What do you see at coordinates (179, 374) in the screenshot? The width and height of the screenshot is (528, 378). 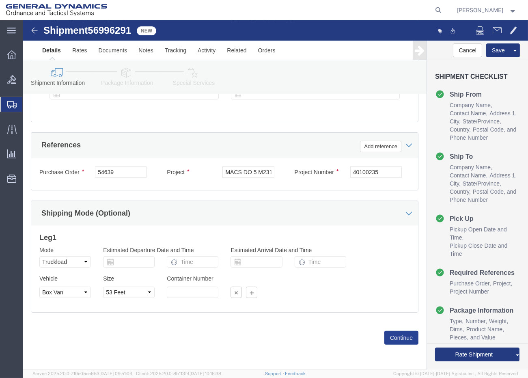 I see `span: Client: 2025.20.0-8b113f4` at bounding box center [179, 374].